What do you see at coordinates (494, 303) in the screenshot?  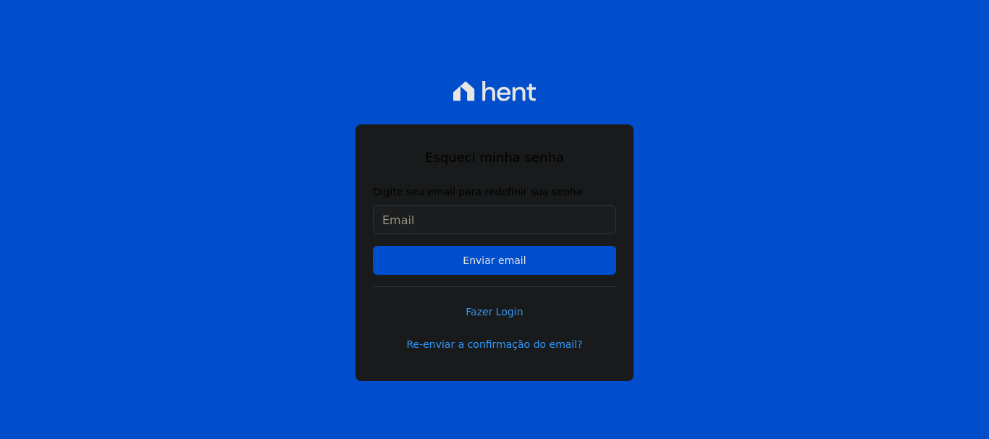 I see `a: Fazer Login` at bounding box center [494, 303].